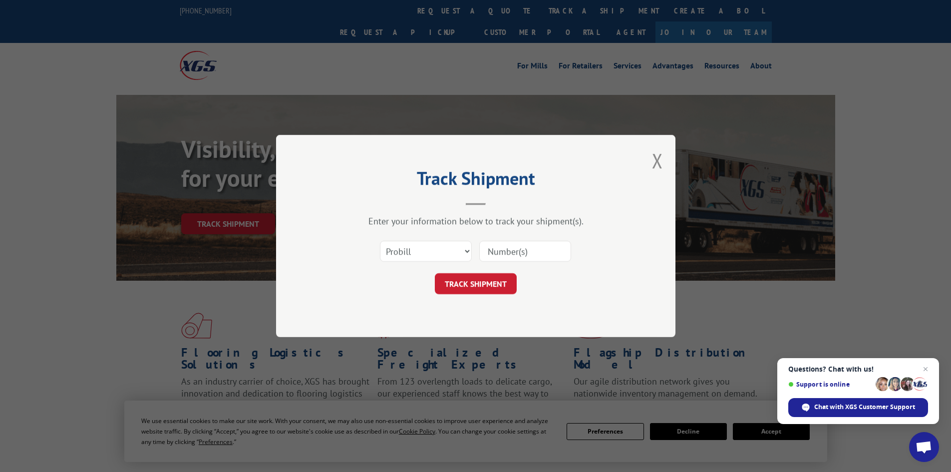  Describe the element at coordinates (525, 251) in the screenshot. I see `input: Number(s)` at that location.